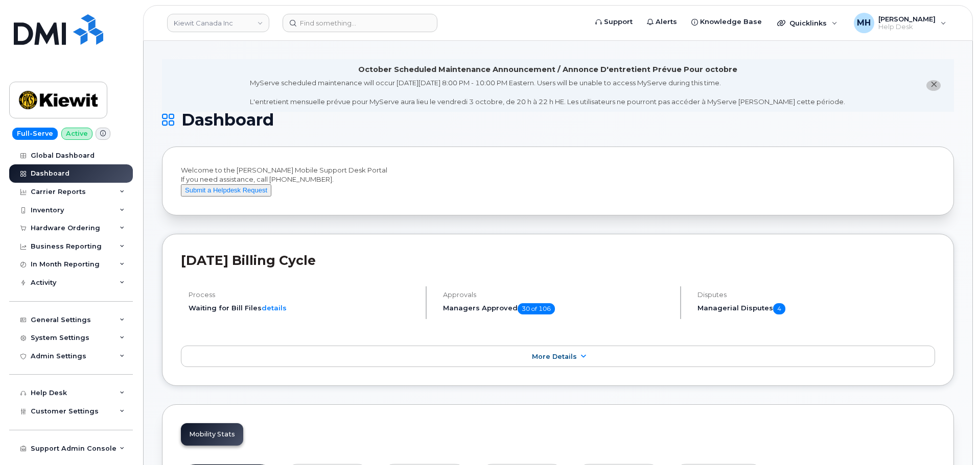 The height and width of the screenshot is (465, 978). I want to click on button: close notification, so click(933, 85).